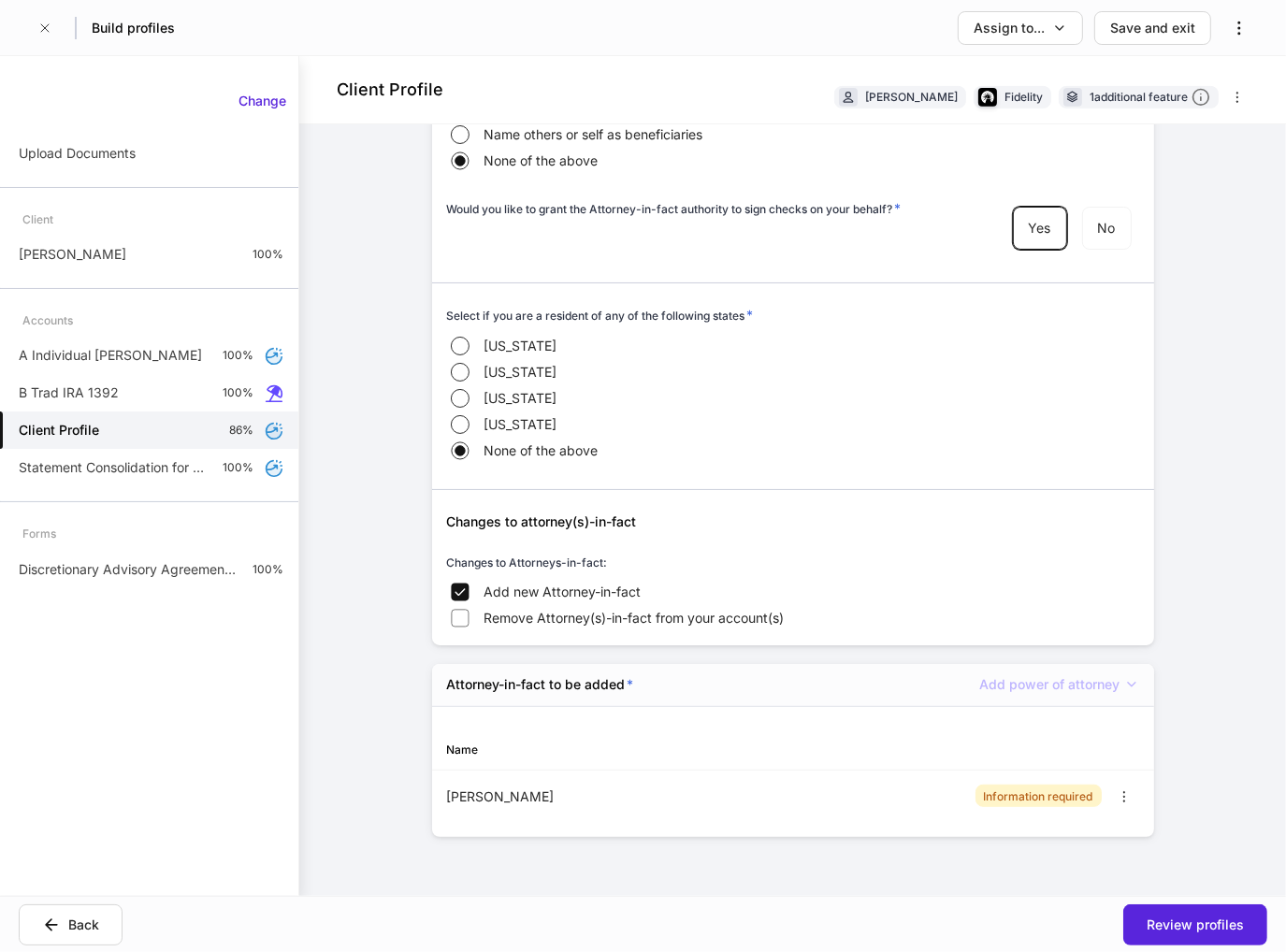  What do you see at coordinates (1060, 684) in the screenshot?
I see `div: Add power of attorney` at bounding box center [1060, 684].